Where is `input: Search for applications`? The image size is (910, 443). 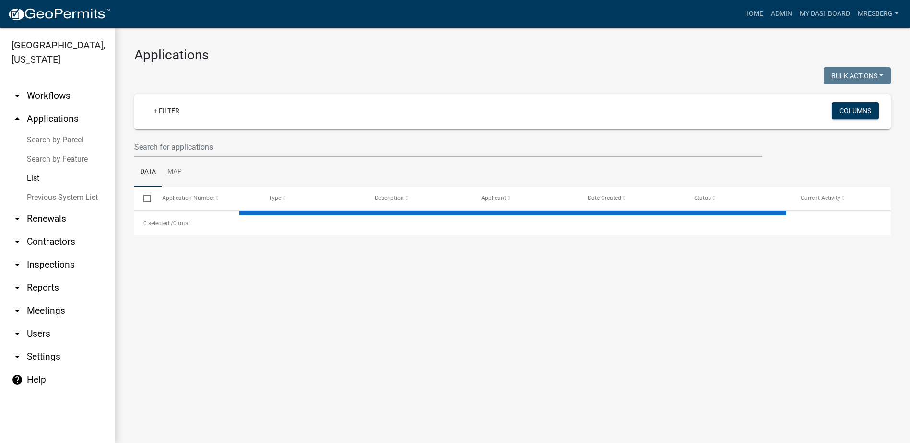
input: Search for applications is located at coordinates (448, 147).